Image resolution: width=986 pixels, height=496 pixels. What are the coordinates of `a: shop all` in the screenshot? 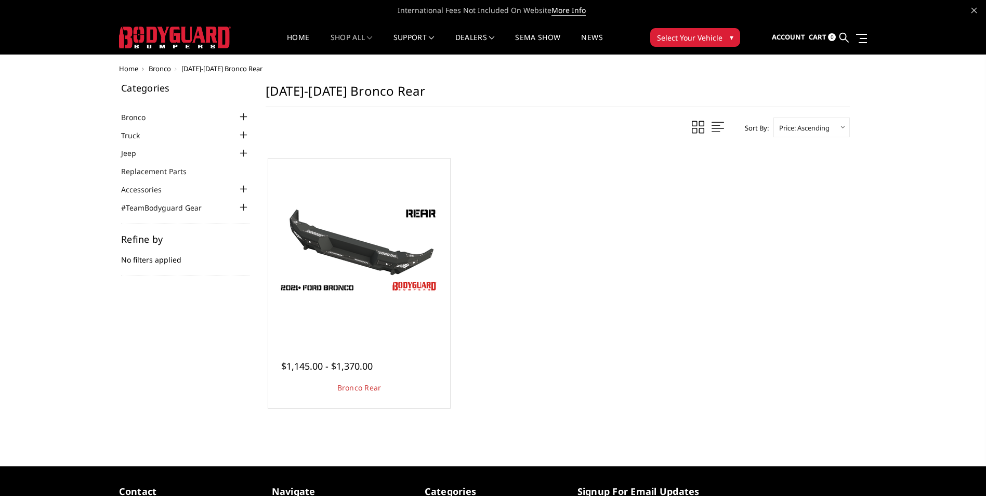 It's located at (352, 44).